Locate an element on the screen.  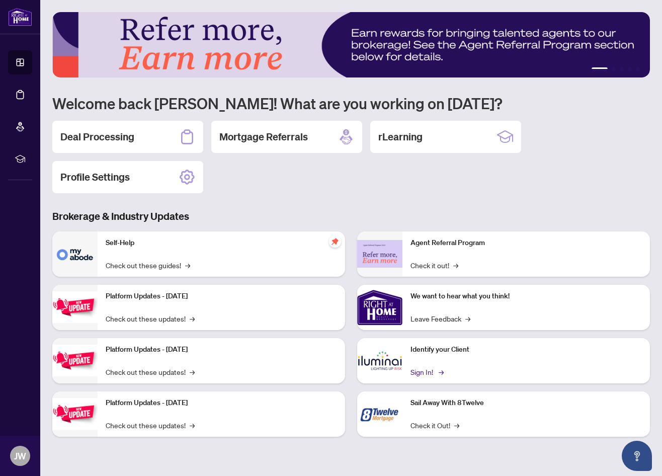
img: Platform Updates - July 8, 2025 is located at coordinates (75, 360).